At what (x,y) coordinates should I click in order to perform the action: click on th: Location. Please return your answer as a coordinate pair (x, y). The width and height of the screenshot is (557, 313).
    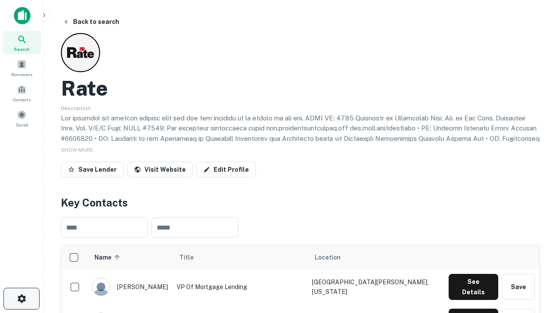
    Looking at the image, I should click on (376, 258).